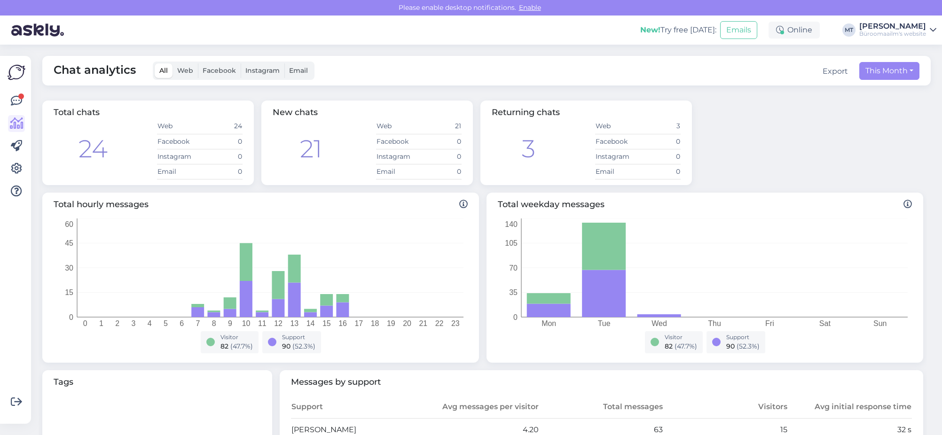 The height and width of the screenshot is (435, 942). Describe the element at coordinates (262, 323) in the screenshot. I see `tspan: 11` at that location.